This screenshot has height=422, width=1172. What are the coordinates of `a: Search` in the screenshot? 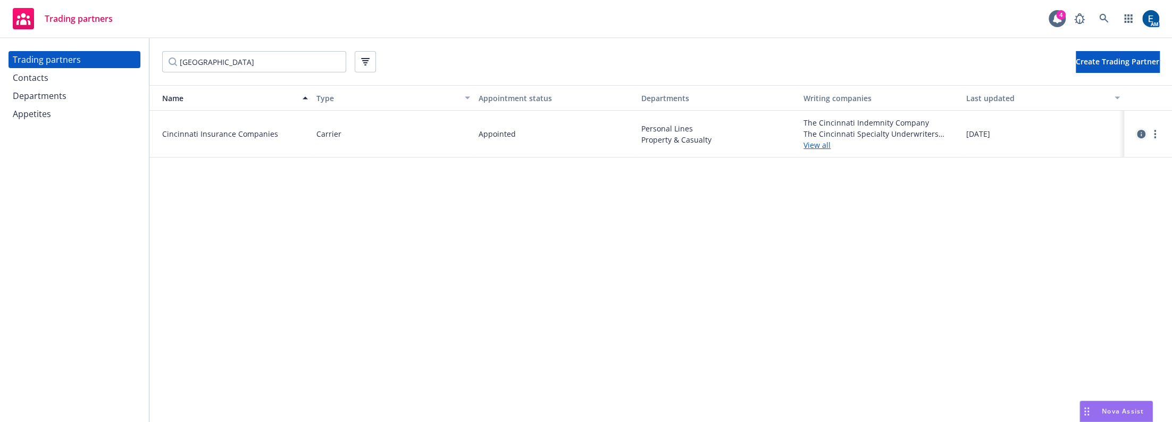 It's located at (1104, 19).